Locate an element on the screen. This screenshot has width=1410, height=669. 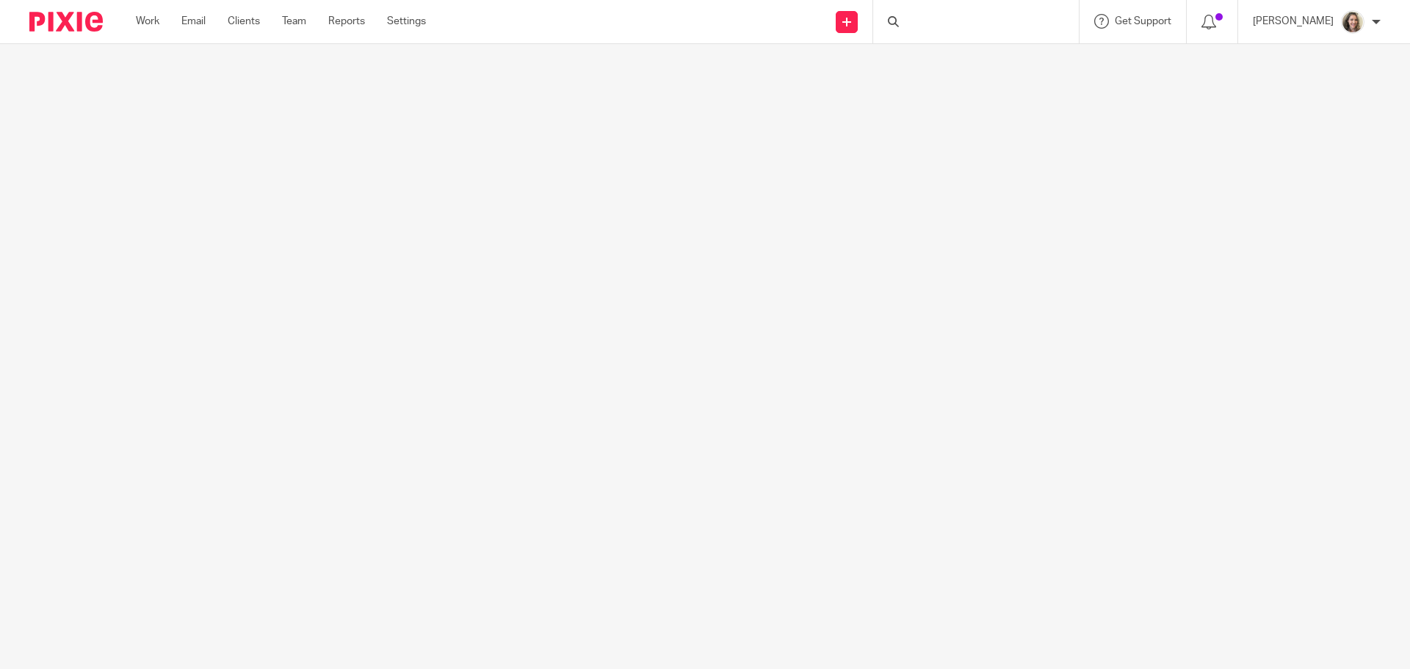
a: Work is located at coordinates (148, 21).